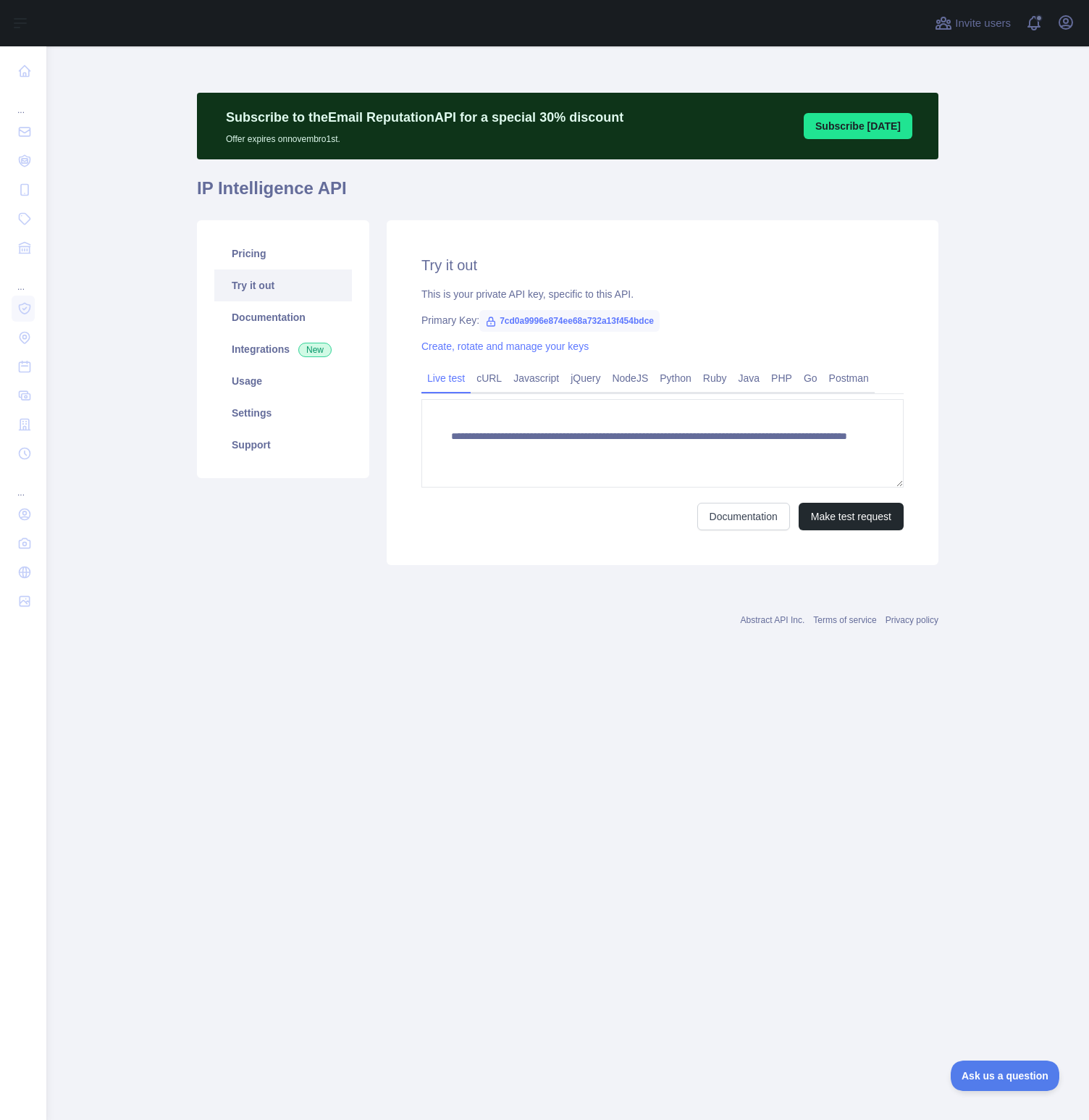  What do you see at coordinates (536, 378) in the screenshot?
I see `a: Javascript` at bounding box center [536, 378].